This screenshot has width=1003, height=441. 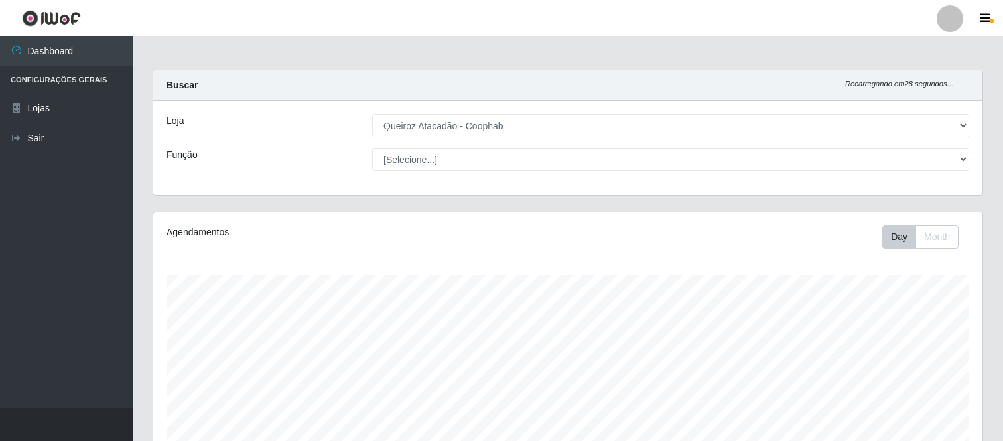 What do you see at coordinates (328, 232) in the screenshot?
I see `div: Agendamentos` at bounding box center [328, 232].